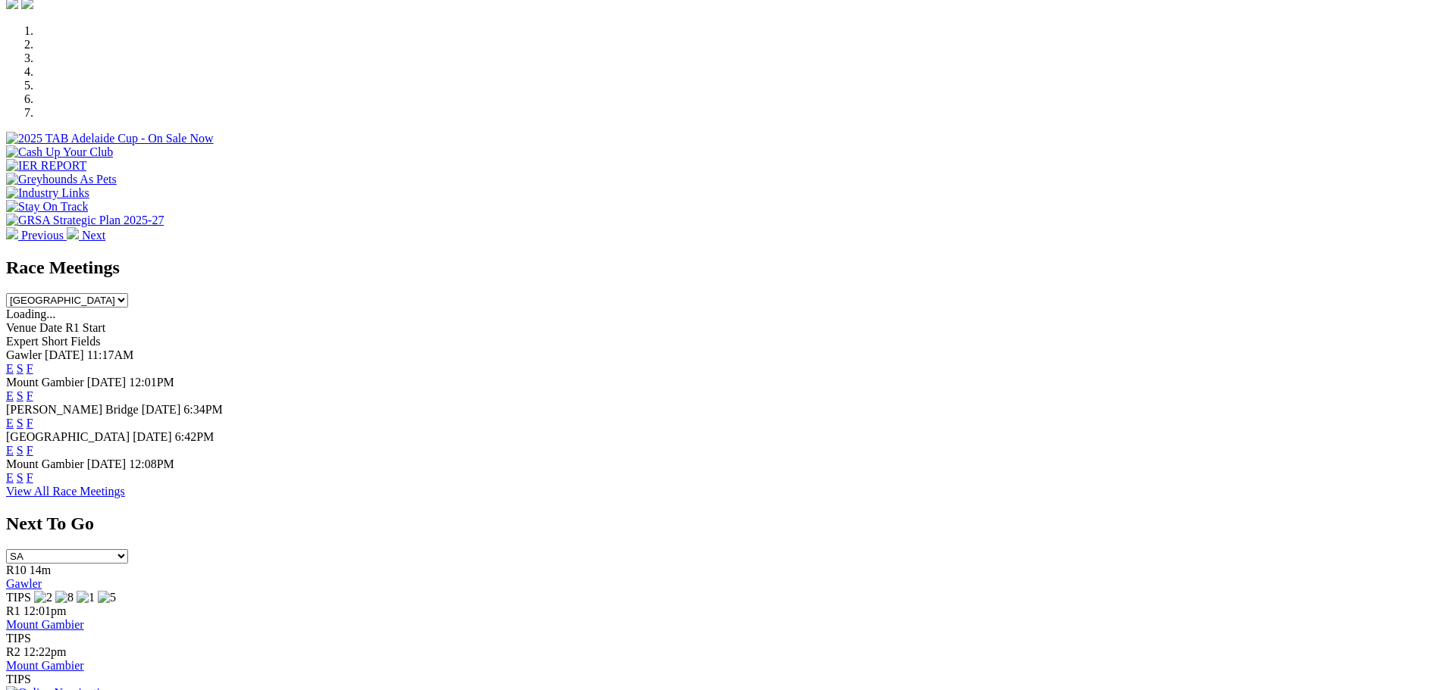  What do you see at coordinates (111, 355) in the screenshot?
I see `span: 11:17AM` at bounding box center [111, 355].